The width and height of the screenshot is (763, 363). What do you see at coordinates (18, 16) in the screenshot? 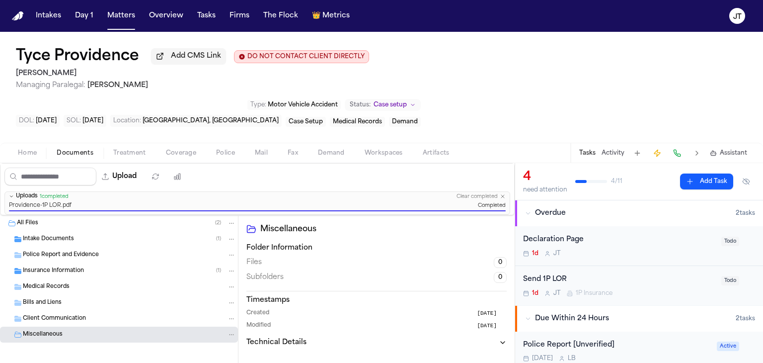
I see `a: Home` at bounding box center [18, 16].